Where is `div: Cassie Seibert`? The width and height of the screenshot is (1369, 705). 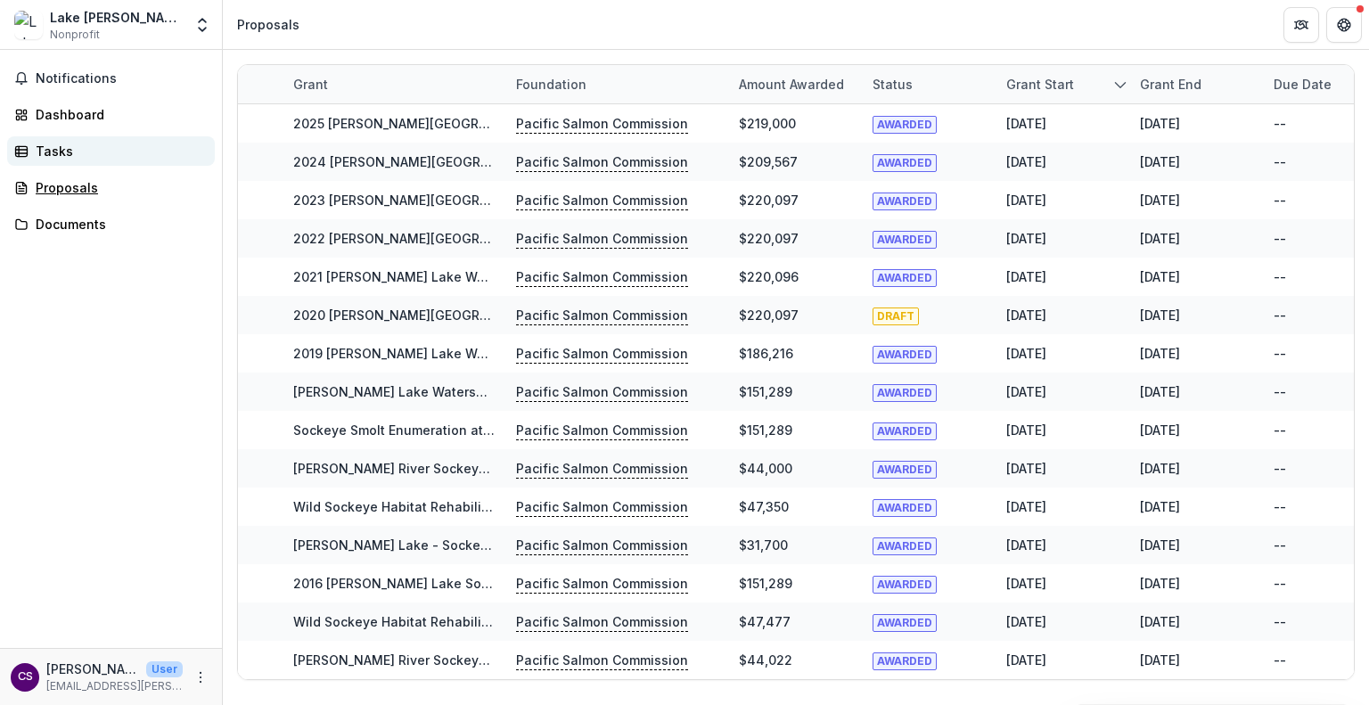
div: Cassie Seibert is located at coordinates (25, 677).